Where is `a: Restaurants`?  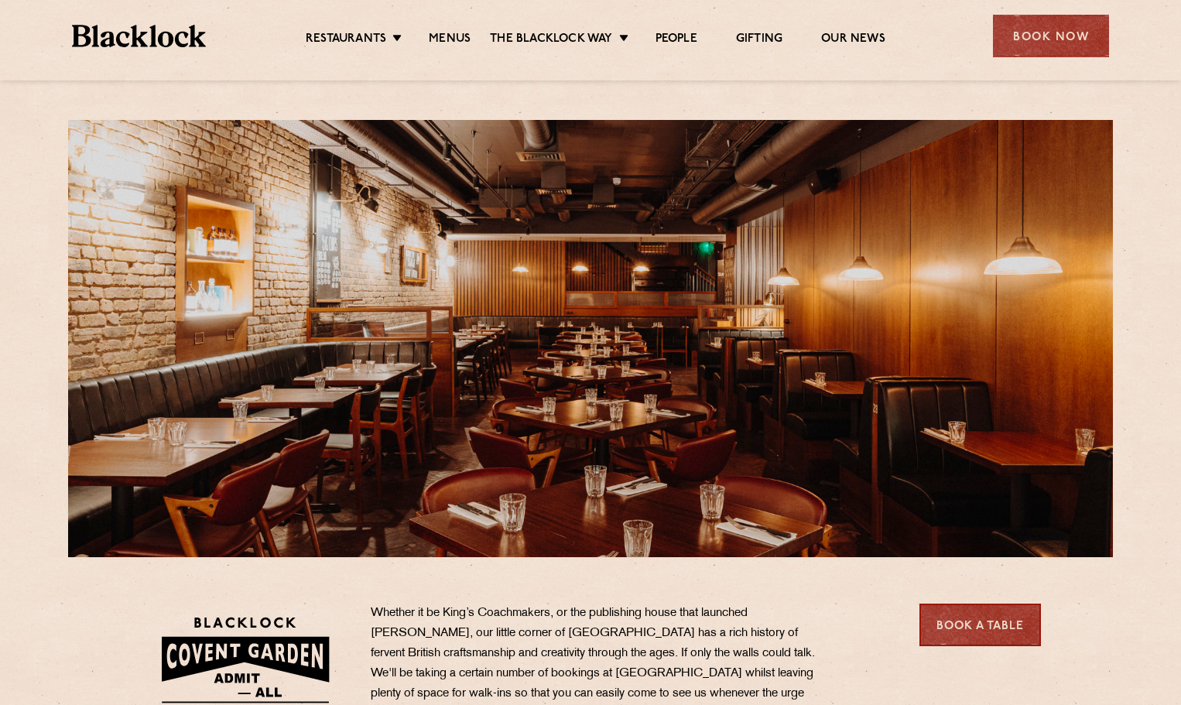 a: Restaurants is located at coordinates (346, 40).